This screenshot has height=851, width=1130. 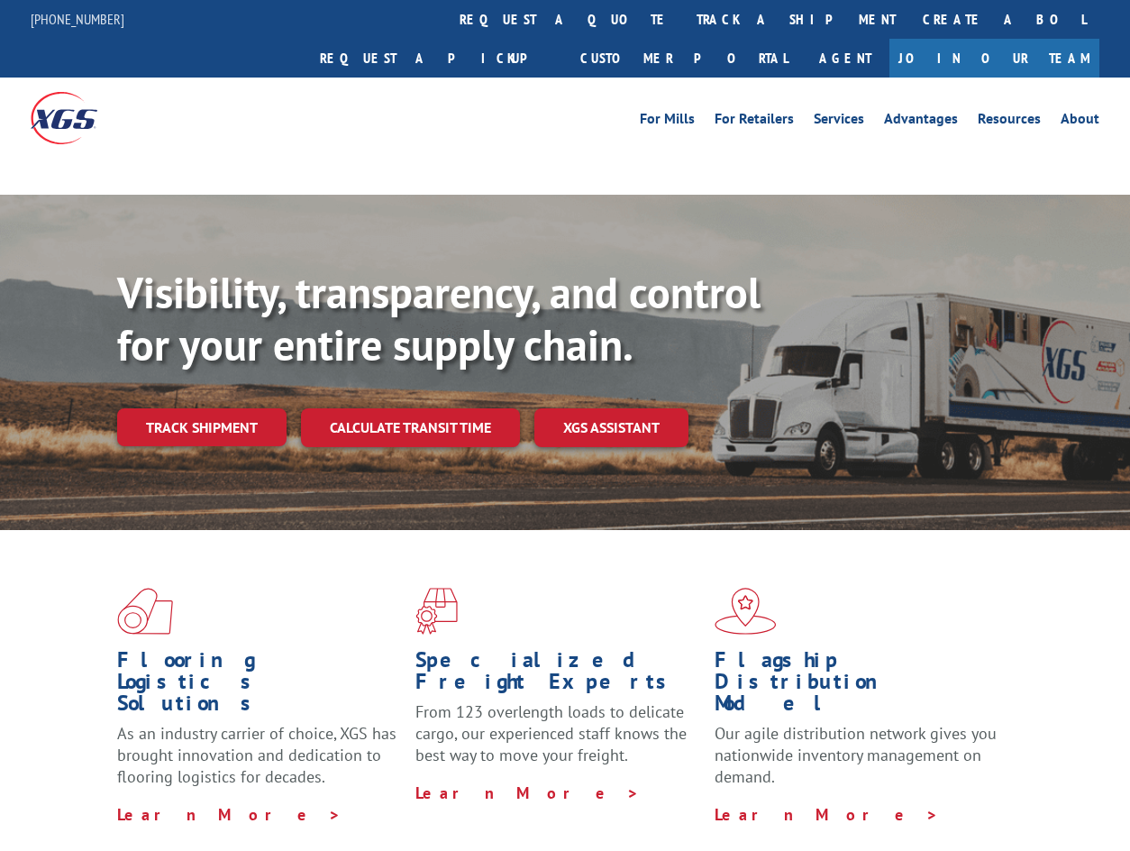 What do you see at coordinates (410, 427) in the screenshot?
I see `a: Calculate transit time` at bounding box center [410, 427].